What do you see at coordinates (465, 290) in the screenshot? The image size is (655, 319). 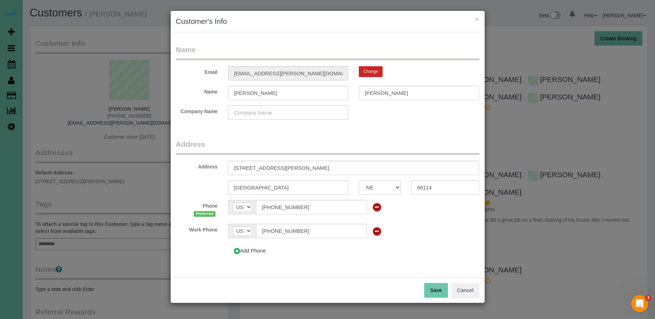 I see `button: Cancel` at bounding box center [465, 290].